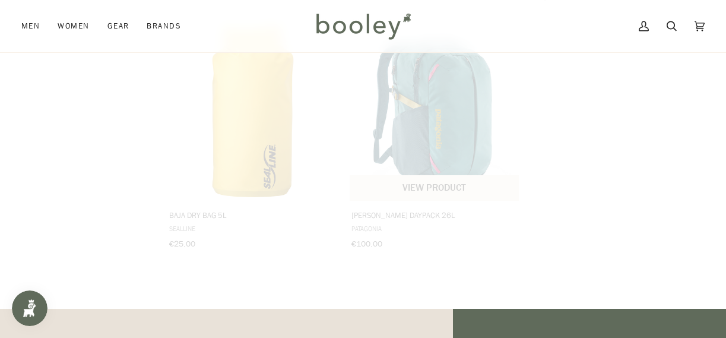 The width and height of the screenshot is (726, 338). What do you see at coordinates (164, 26) in the screenshot?
I see `span: Brands` at bounding box center [164, 26].